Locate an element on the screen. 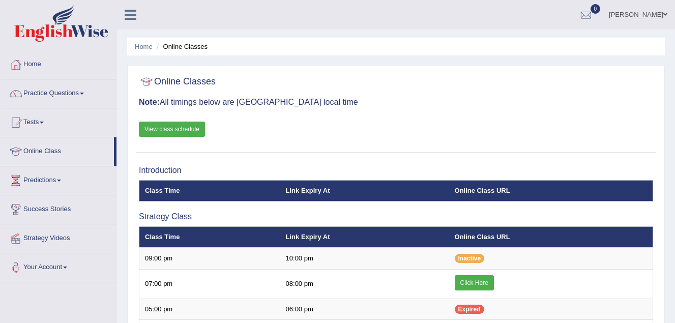 The image size is (675, 323). span: Inactive is located at coordinates (469, 258).